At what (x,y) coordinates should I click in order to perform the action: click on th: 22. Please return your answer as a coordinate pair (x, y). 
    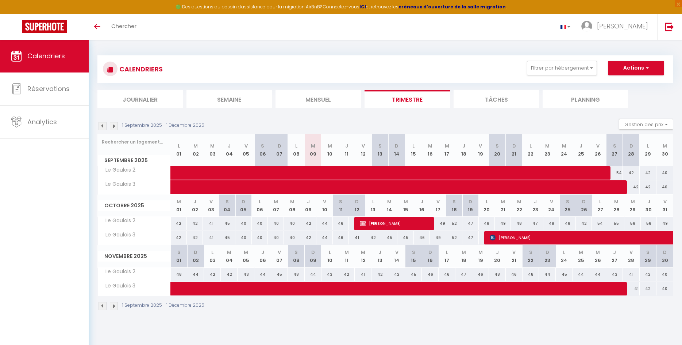
    Looking at the image, I should click on (519, 206).